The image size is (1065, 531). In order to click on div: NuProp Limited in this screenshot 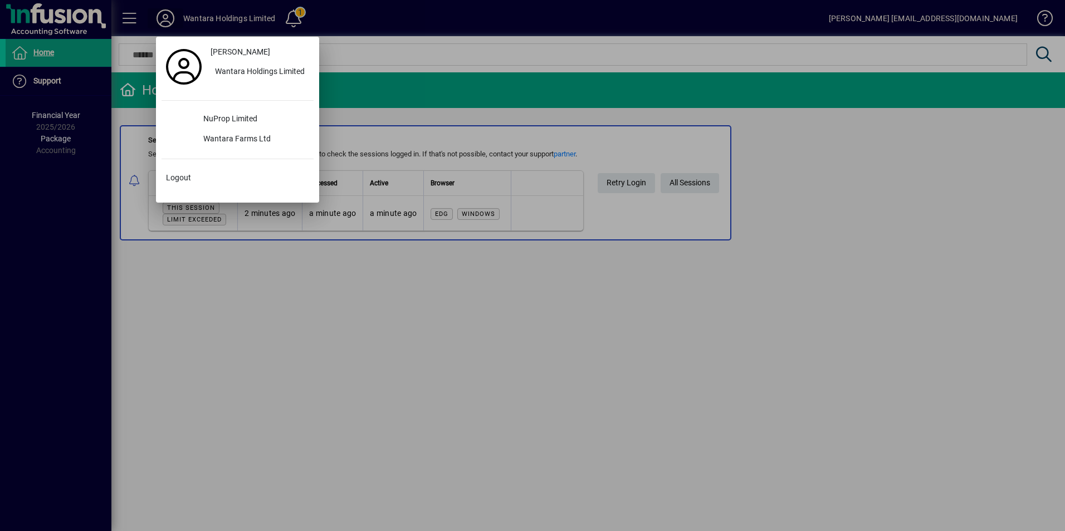, I will do `click(254, 120)`.